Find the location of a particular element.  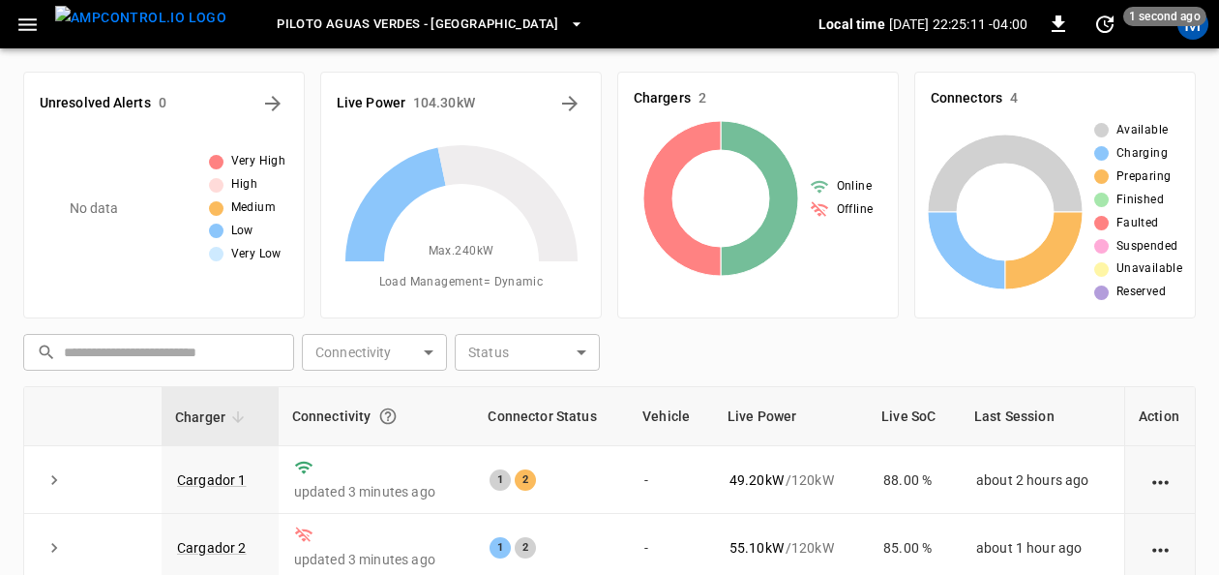

span: Suspended is located at coordinates (1148, 247).